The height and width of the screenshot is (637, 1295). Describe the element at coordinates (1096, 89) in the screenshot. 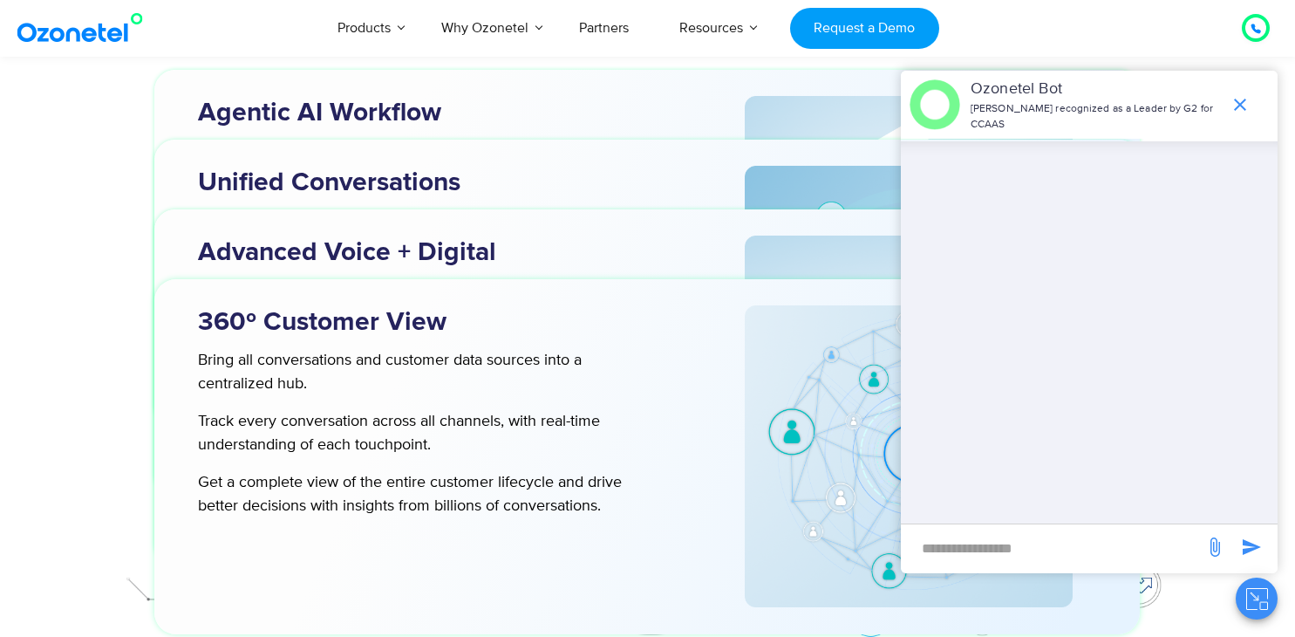

I see `p: Ozonetel Bot` at that location.